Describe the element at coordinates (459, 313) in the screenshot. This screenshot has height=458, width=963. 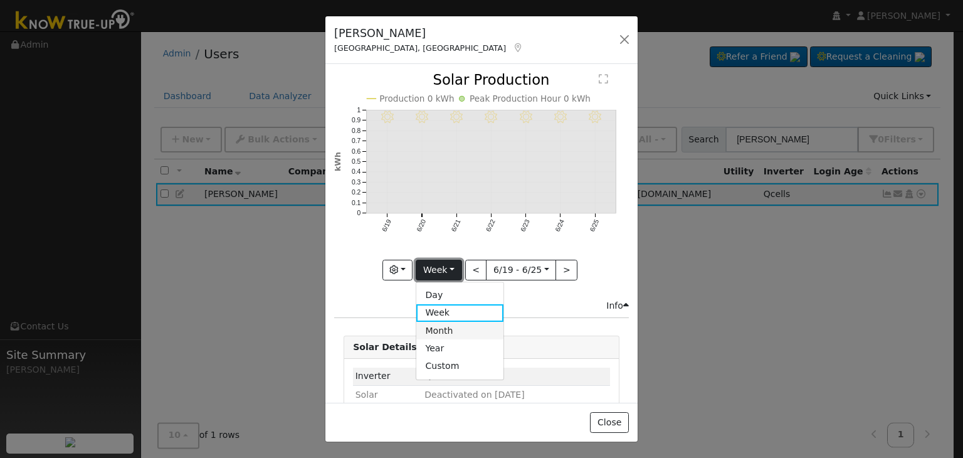
I see `a: Week` at that location.